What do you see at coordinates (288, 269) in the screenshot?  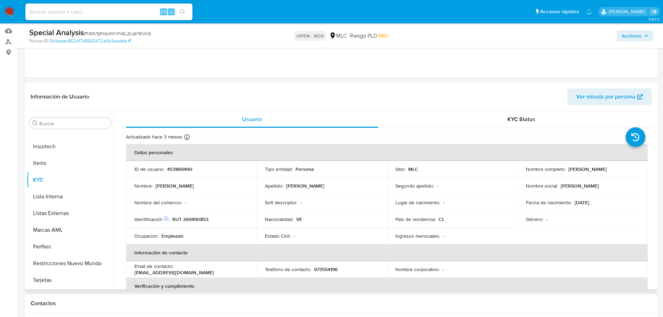 I see `p: Teléfono de contacto :` at bounding box center [288, 269].